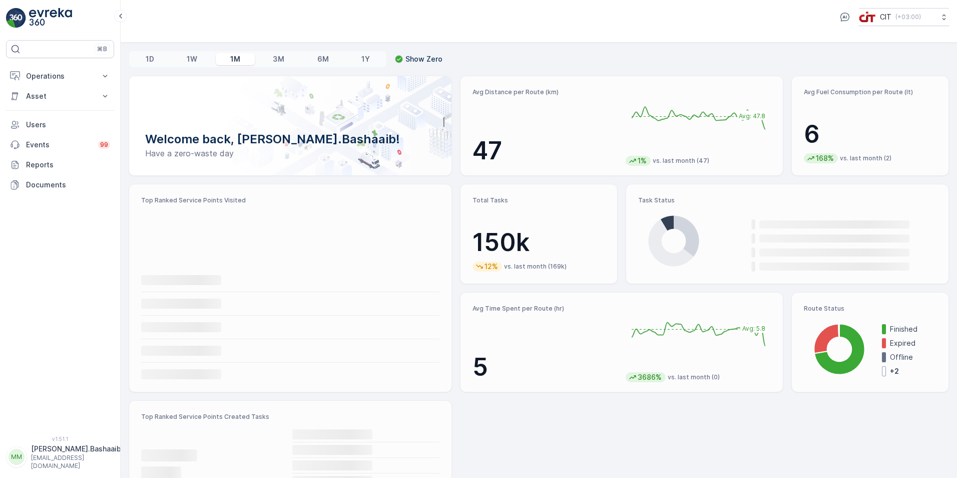 Image resolution: width=957 pixels, height=478 pixels. Describe the element at coordinates (290, 417) in the screenshot. I see `p: Top Ranked Service Points Created Tasks` at that location.